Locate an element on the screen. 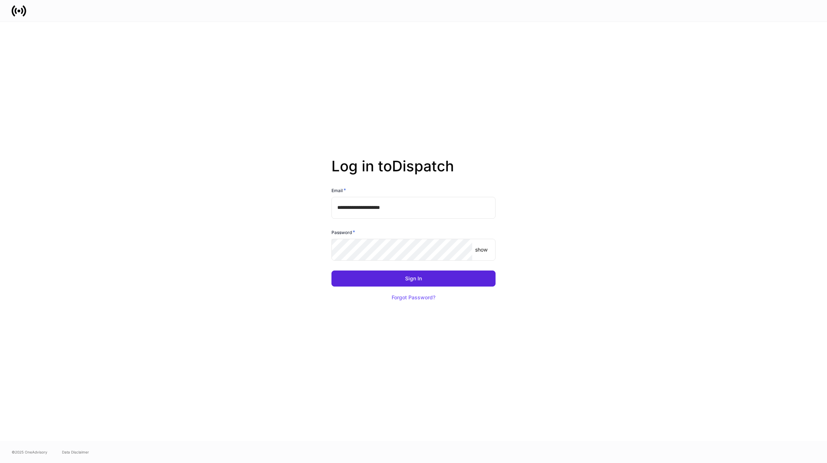 Image resolution: width=827 pixels, height=463 pixels. p: show is located at coordinates (481, 250).